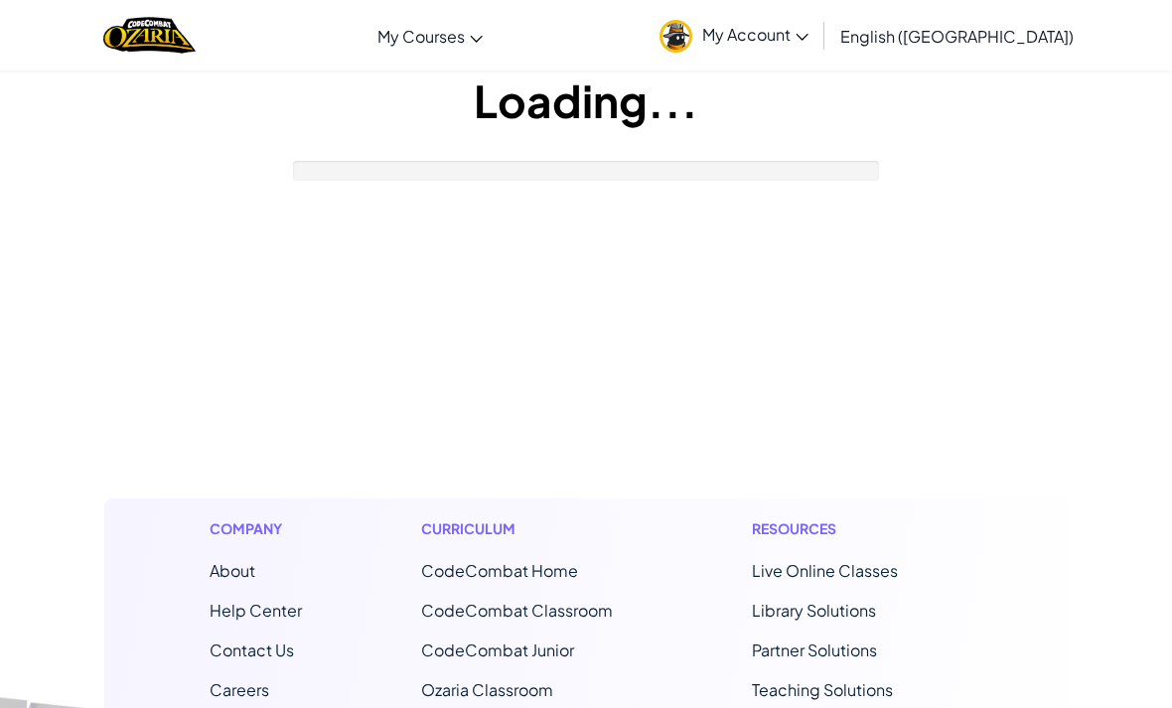 The width and height of the screenshot is (1172, 708). Describe the element at coordinates (814, 649) in the screenshot. I see `a: Partner Solutions` at that location.